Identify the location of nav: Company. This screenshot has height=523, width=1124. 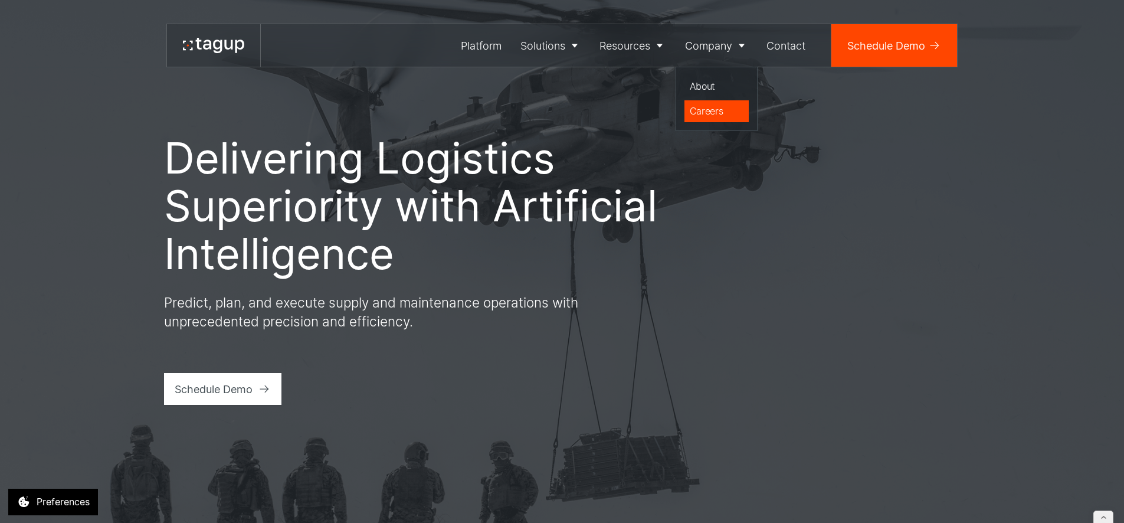
(716, 99).